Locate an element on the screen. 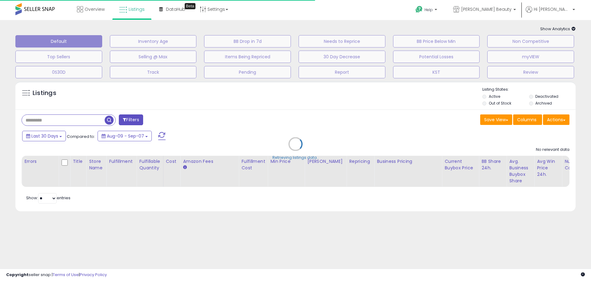 This screenshot has width=591, height=281. strong: Copyright is located at coordinates (17, 274).